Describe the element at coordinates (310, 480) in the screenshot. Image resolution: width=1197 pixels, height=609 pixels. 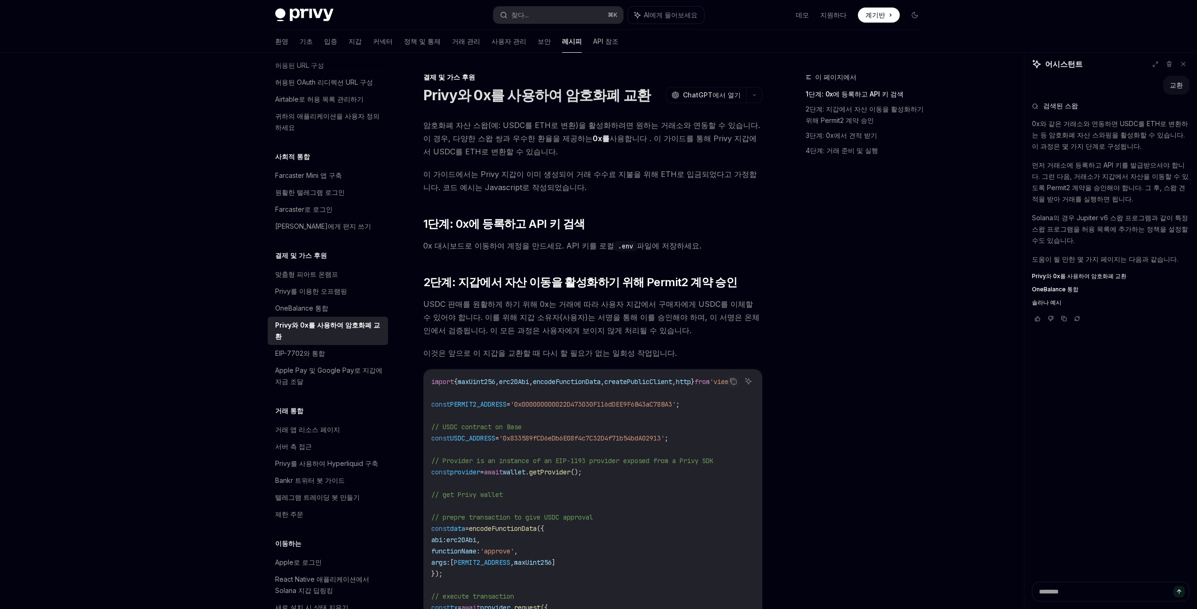
I see `font: Bankr 트위터 봇 가이드` at that location.